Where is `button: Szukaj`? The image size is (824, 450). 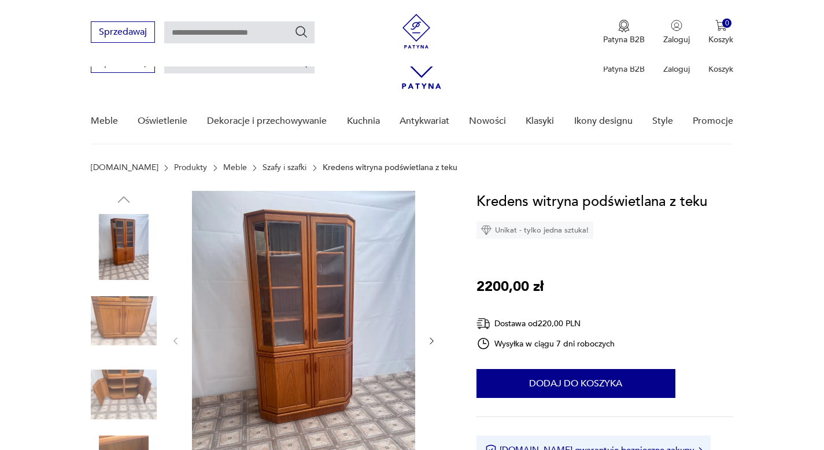 button: Szukaj is located at coordinates (301, 32).